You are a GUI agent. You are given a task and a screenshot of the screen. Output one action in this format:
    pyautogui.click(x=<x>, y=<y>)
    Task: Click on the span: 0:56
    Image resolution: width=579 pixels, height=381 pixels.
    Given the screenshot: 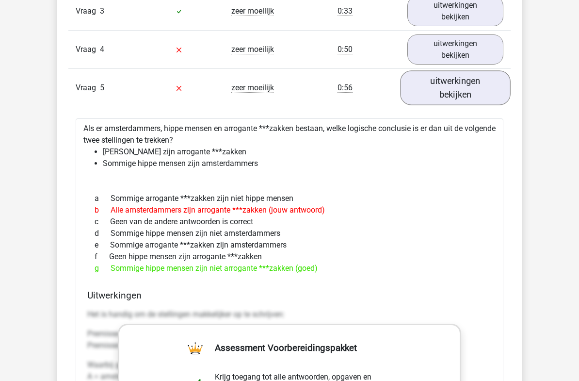 What is the action you would take?
    pyautogui.click(x=345, y=88)
    